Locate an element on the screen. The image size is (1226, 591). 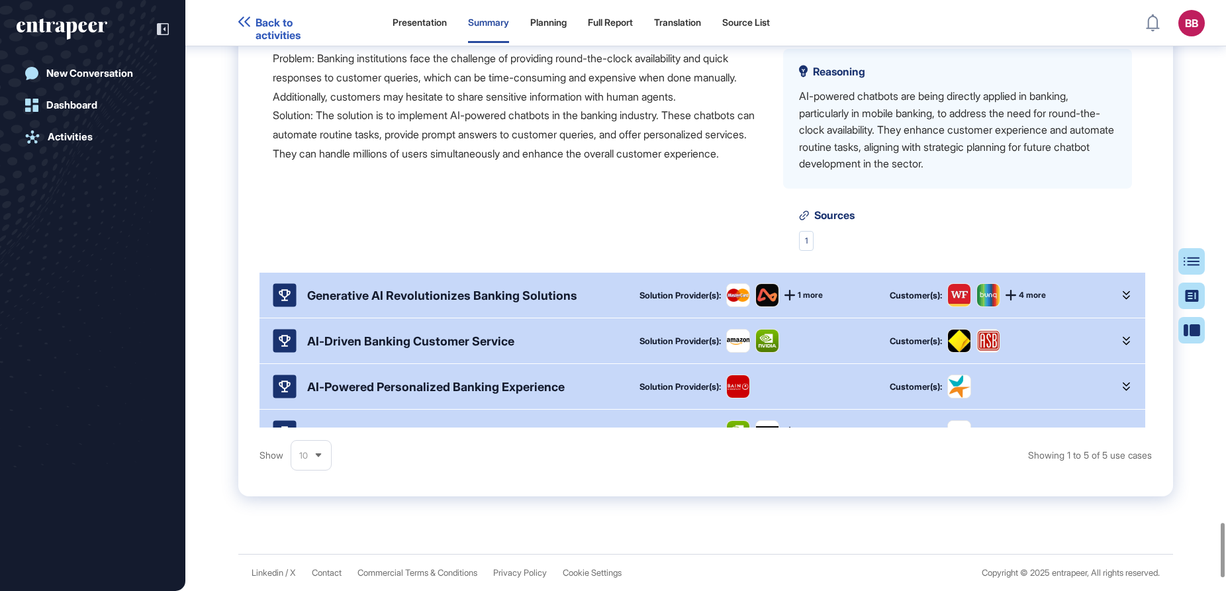
div: Source List is located at coordinates (746, 22).